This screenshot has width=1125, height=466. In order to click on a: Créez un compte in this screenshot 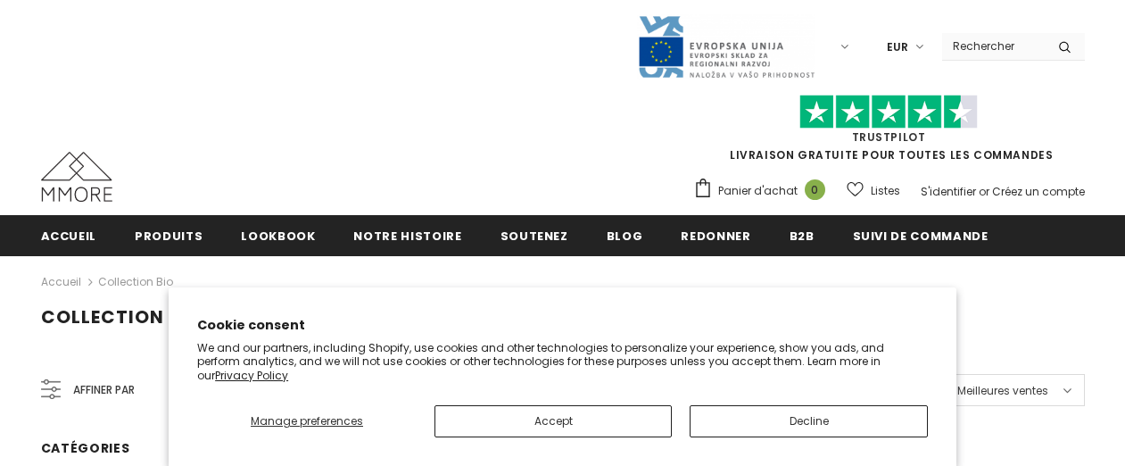, I will do `click(1039, 191)`.